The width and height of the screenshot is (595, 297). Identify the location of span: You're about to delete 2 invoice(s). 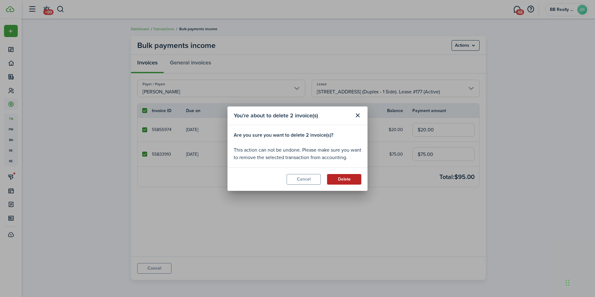
(276, 116).